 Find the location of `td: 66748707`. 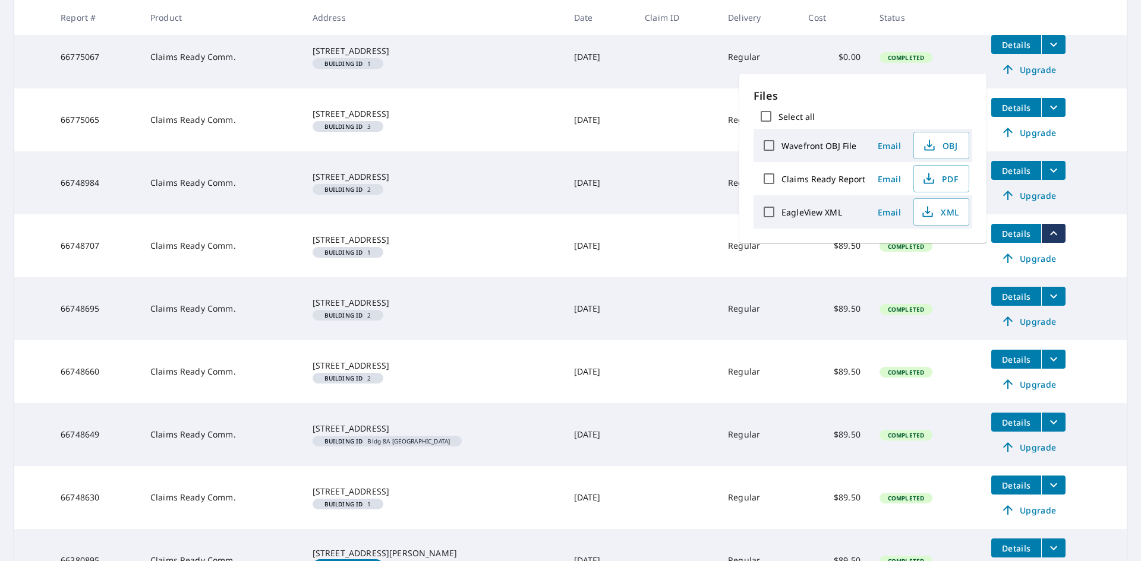

td: 66748707 is located at coordinates (96, 246).